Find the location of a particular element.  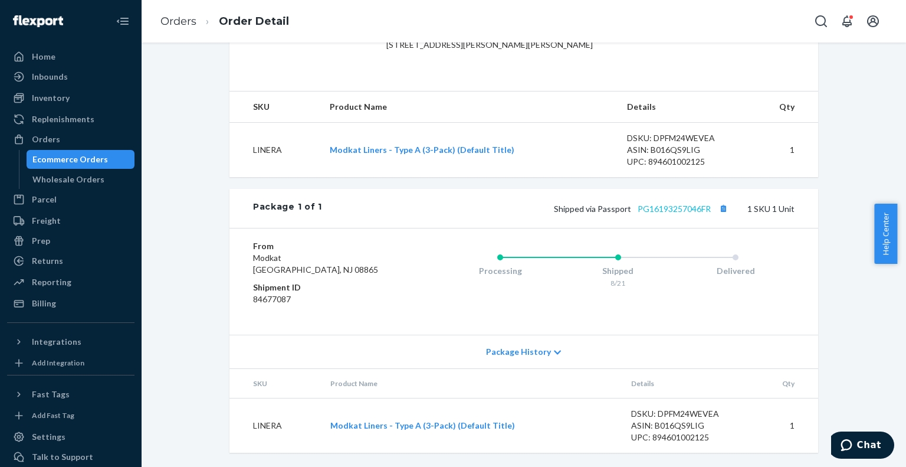

div: Talk to Support is located at coordinates (63, 457).